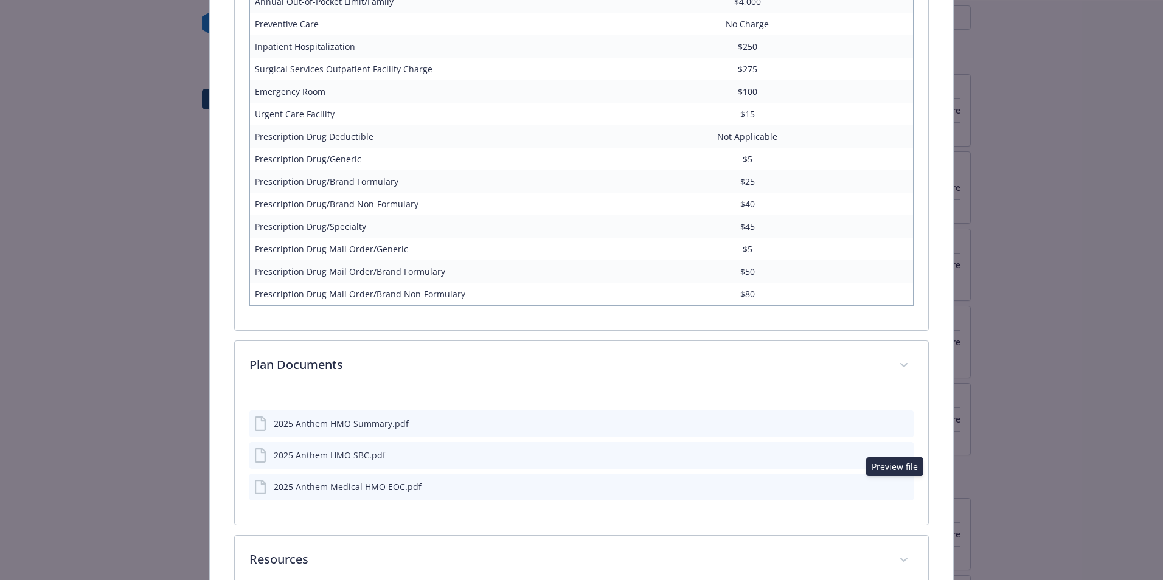 Image resolution: width=1163 pixels, height=580 pixels. What do you see at coordinates (747, 114) in the screenshot?
I see `td: $15` at bounding box center [747, 114].